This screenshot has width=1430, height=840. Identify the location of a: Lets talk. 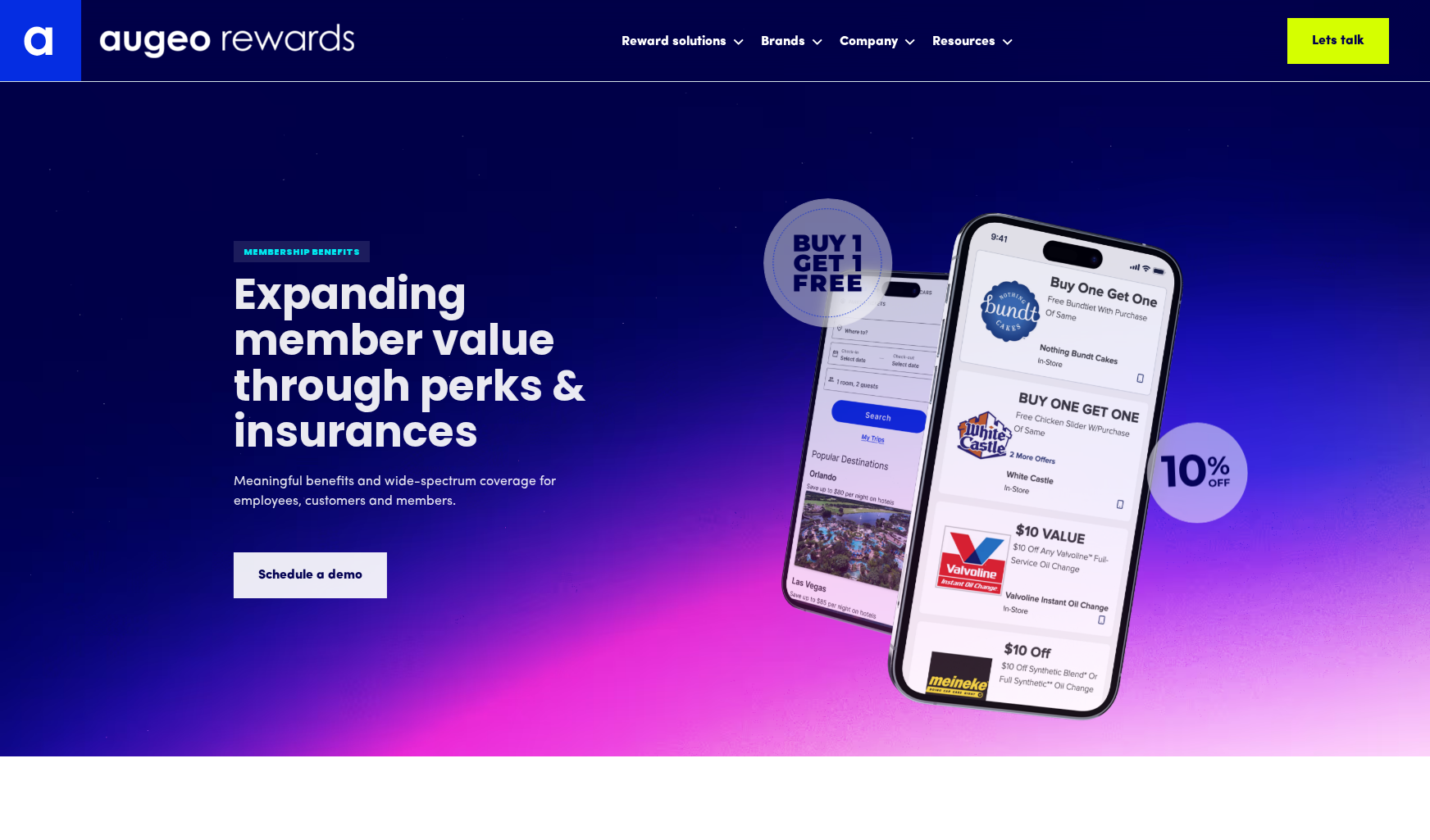
(1338, 41).